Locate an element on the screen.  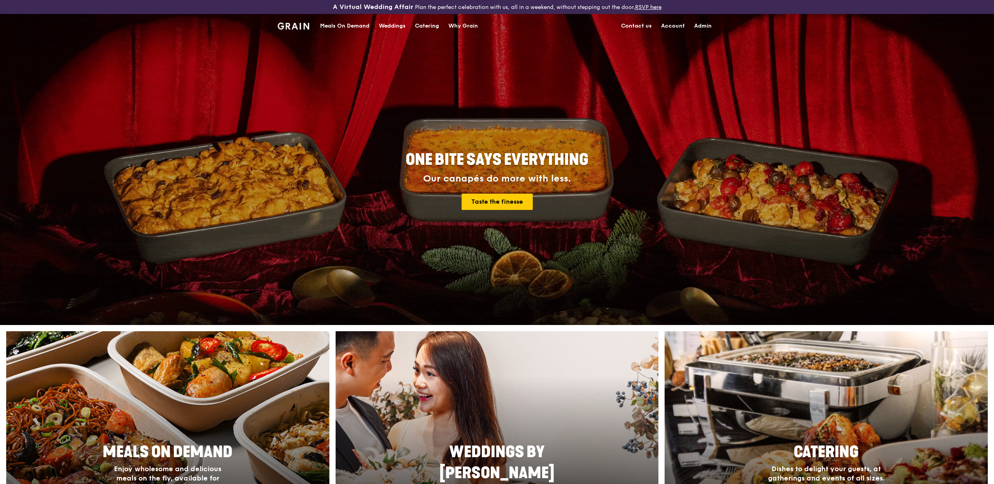
span: ONE BITE SAYS EVERYTHING is located at coordinates (497, 160).